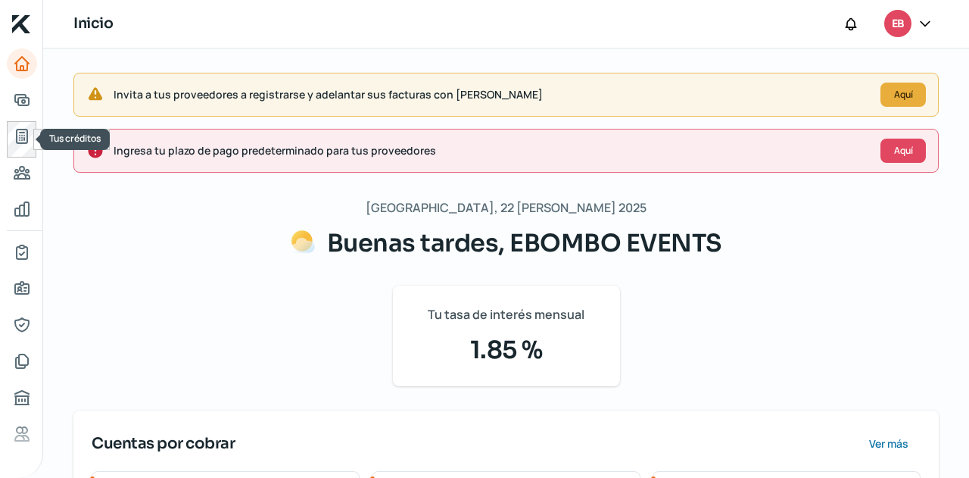  I want to click on a: Inicio, so click(22, 64).